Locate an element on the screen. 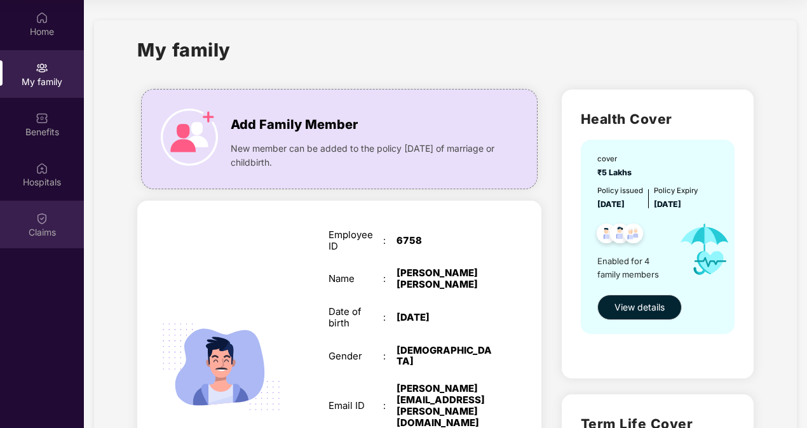 This screenshot has width=807, height=428. img: svg+xml;base64,PHN2ZyB3aWR0aD0iMjAiIGhlaWdodD0iMjAiIHZpZXdCb3g9IjAgMCAyMCAyMCIgZmlsbD0ibm9uZSIgeG... is located at coordinates (42, 68).